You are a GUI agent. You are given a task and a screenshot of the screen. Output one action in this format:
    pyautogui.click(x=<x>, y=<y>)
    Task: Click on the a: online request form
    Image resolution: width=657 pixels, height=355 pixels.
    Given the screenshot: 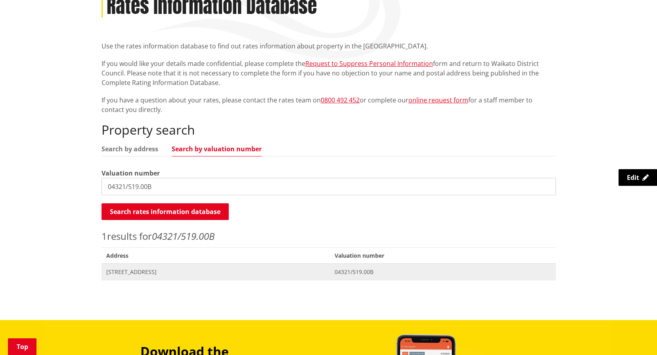 What is the action you would take?
    pyautogui.click(x=438, y=100)
    